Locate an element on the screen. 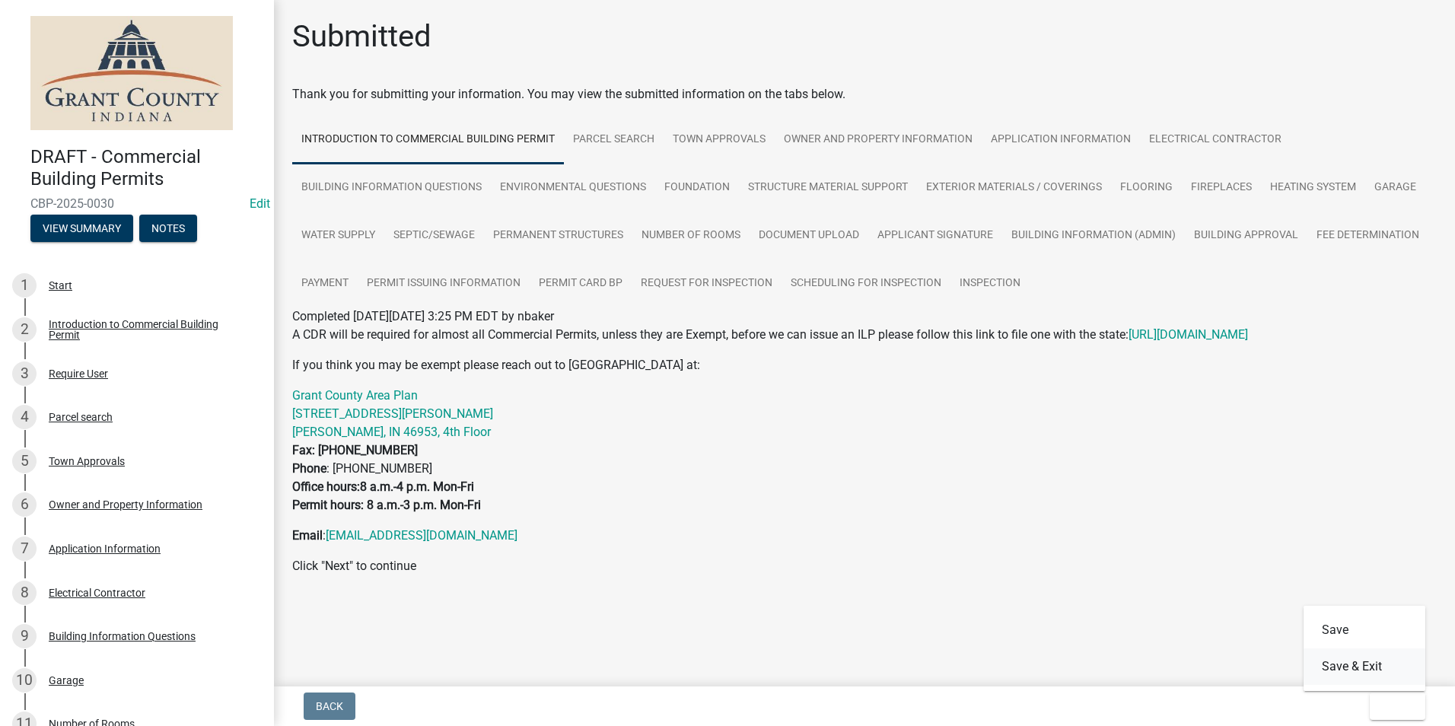  a: Applicant Signature is located at coordinates (935, 236).